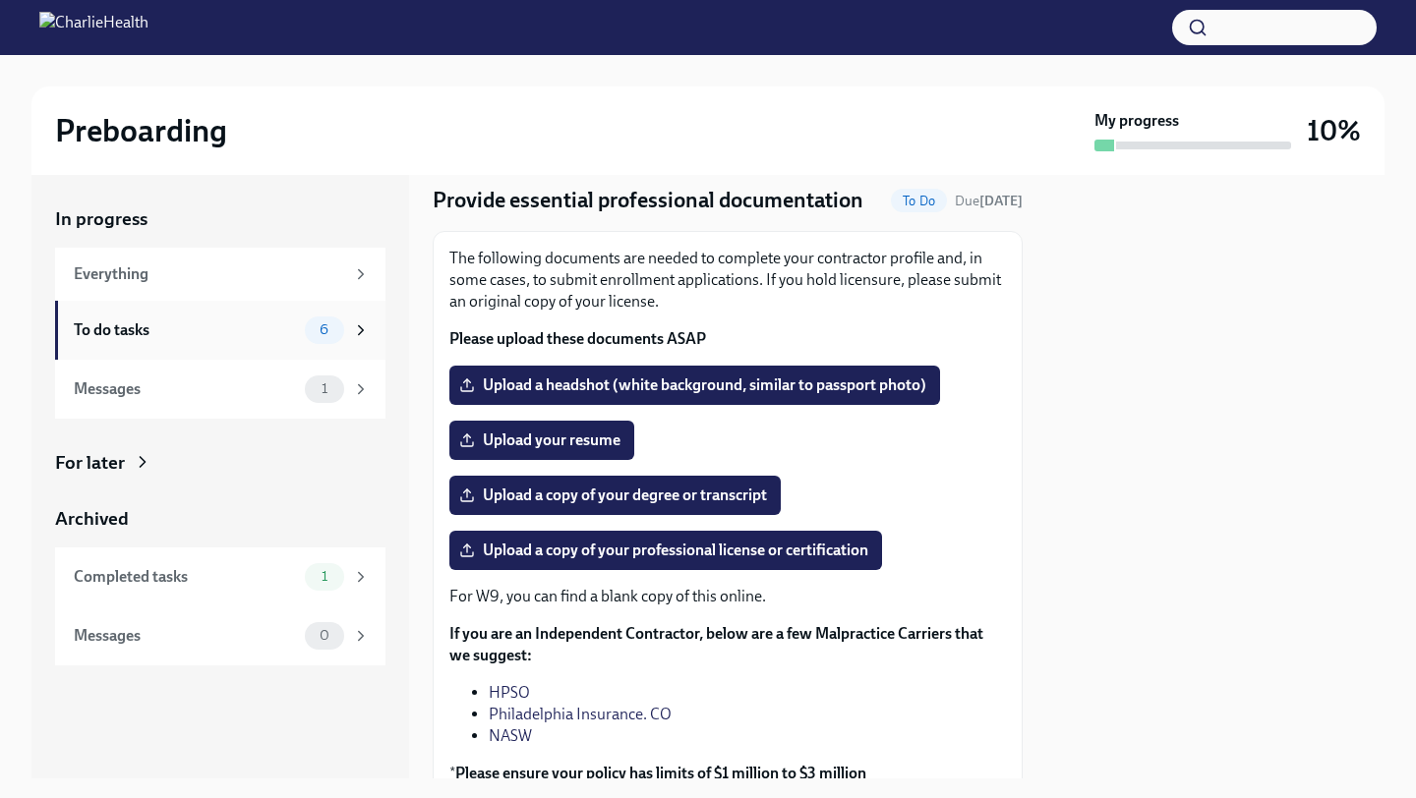  I want to click on a: NASW, so click(510, 735).